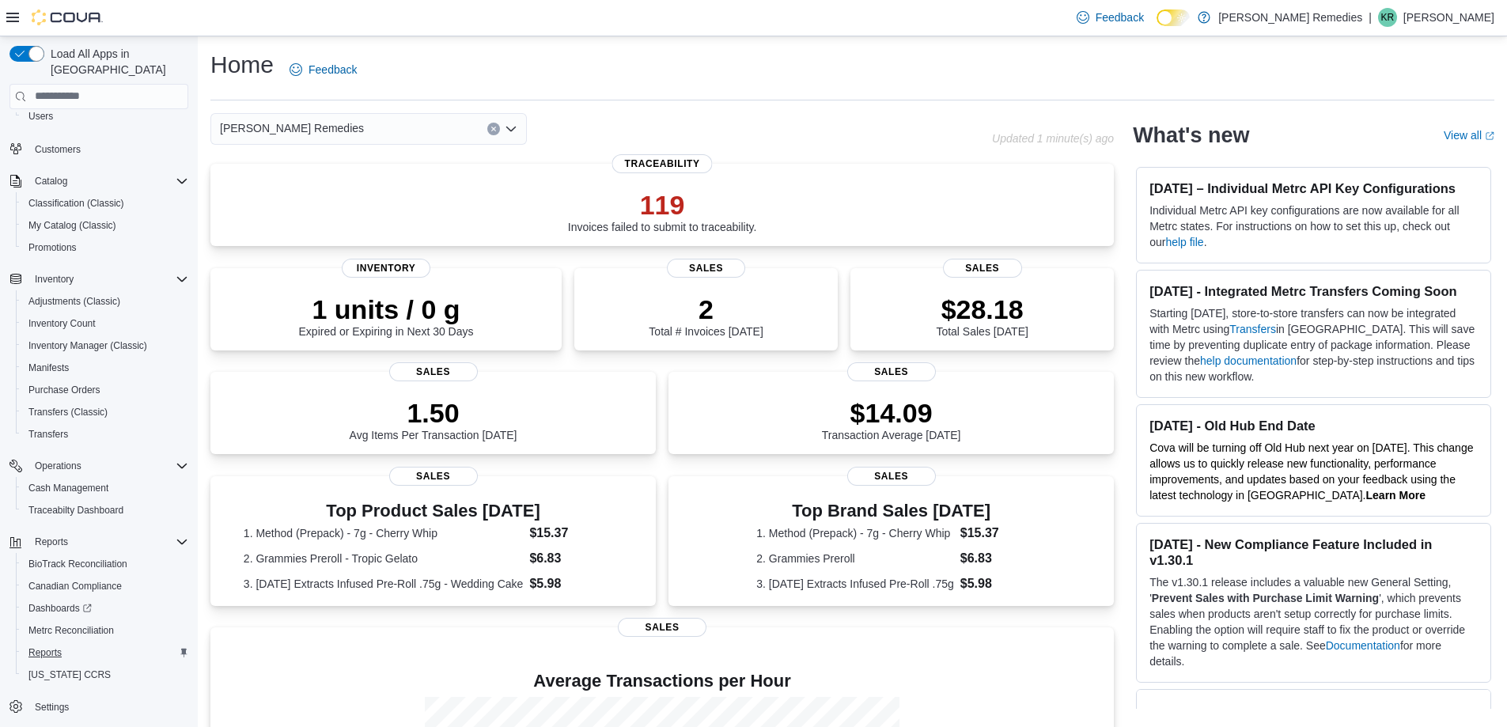  What do you see at coordinates (706, 309) in the screenshot?
I see `p: 2` at bounding box center [706, 309].